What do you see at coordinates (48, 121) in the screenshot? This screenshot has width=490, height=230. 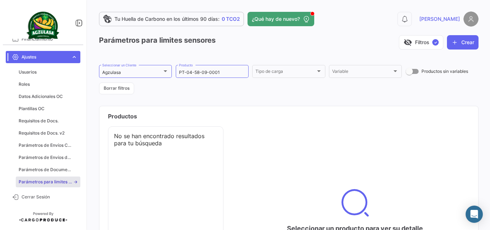 I see `a: Requisitos de Docs.` at bounding box center [48, 121].